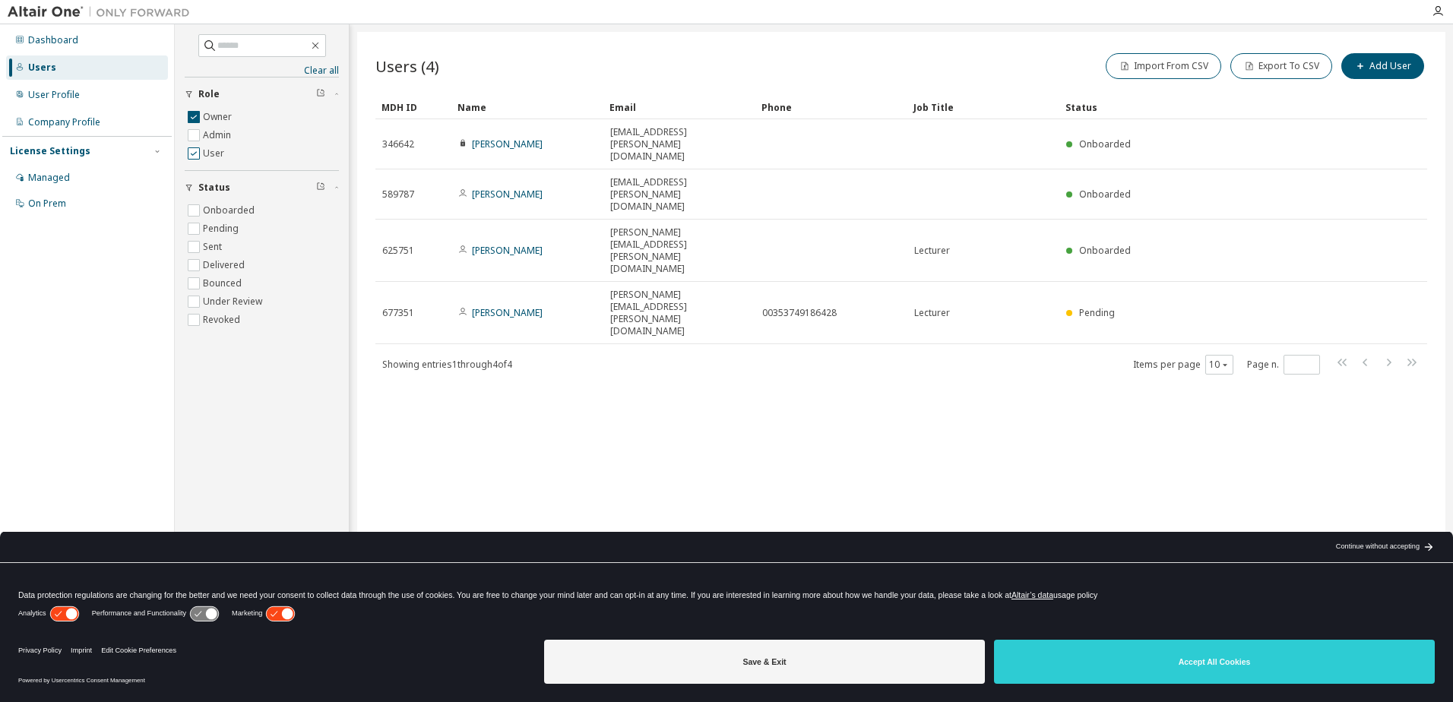 The width and height of the screenshot is (1453, 702). What do you see at coordinates (983, 107) in the screenshot?
I see `div: Job Title` at bounding box center [983, 107].